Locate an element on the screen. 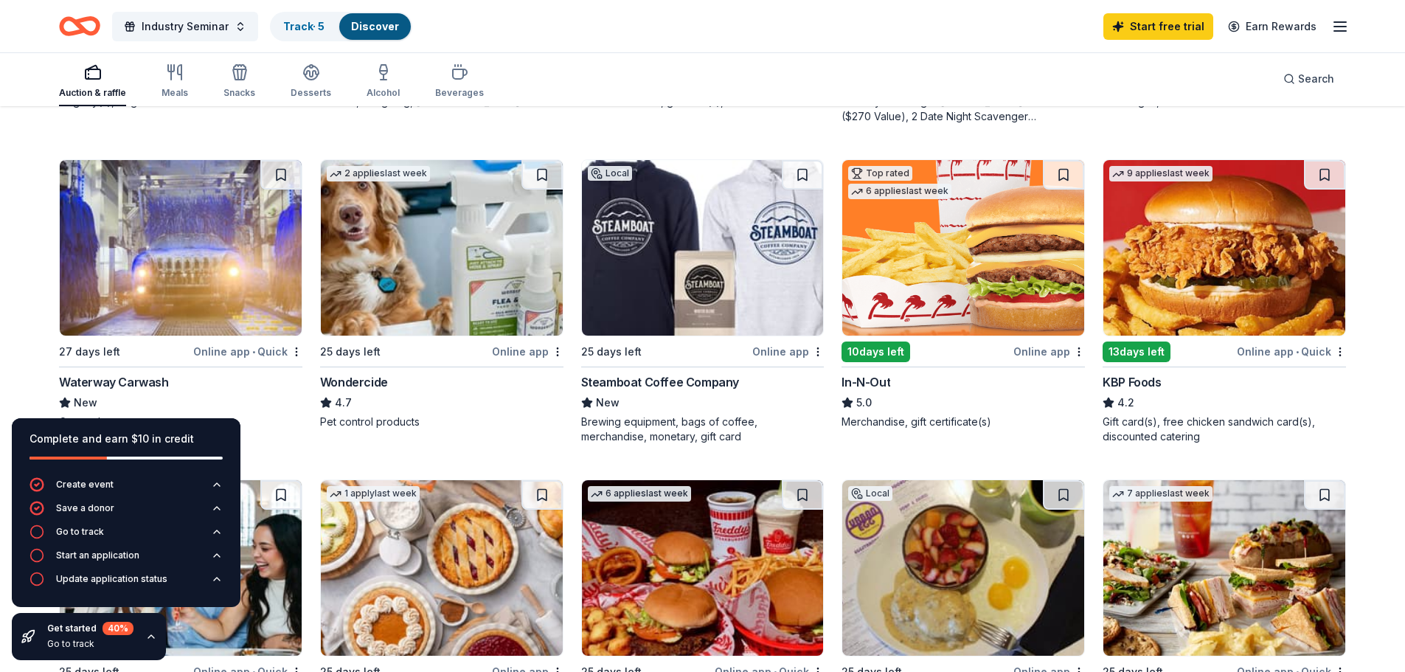  span: 4.2 is located at coordinates (1126, 403).